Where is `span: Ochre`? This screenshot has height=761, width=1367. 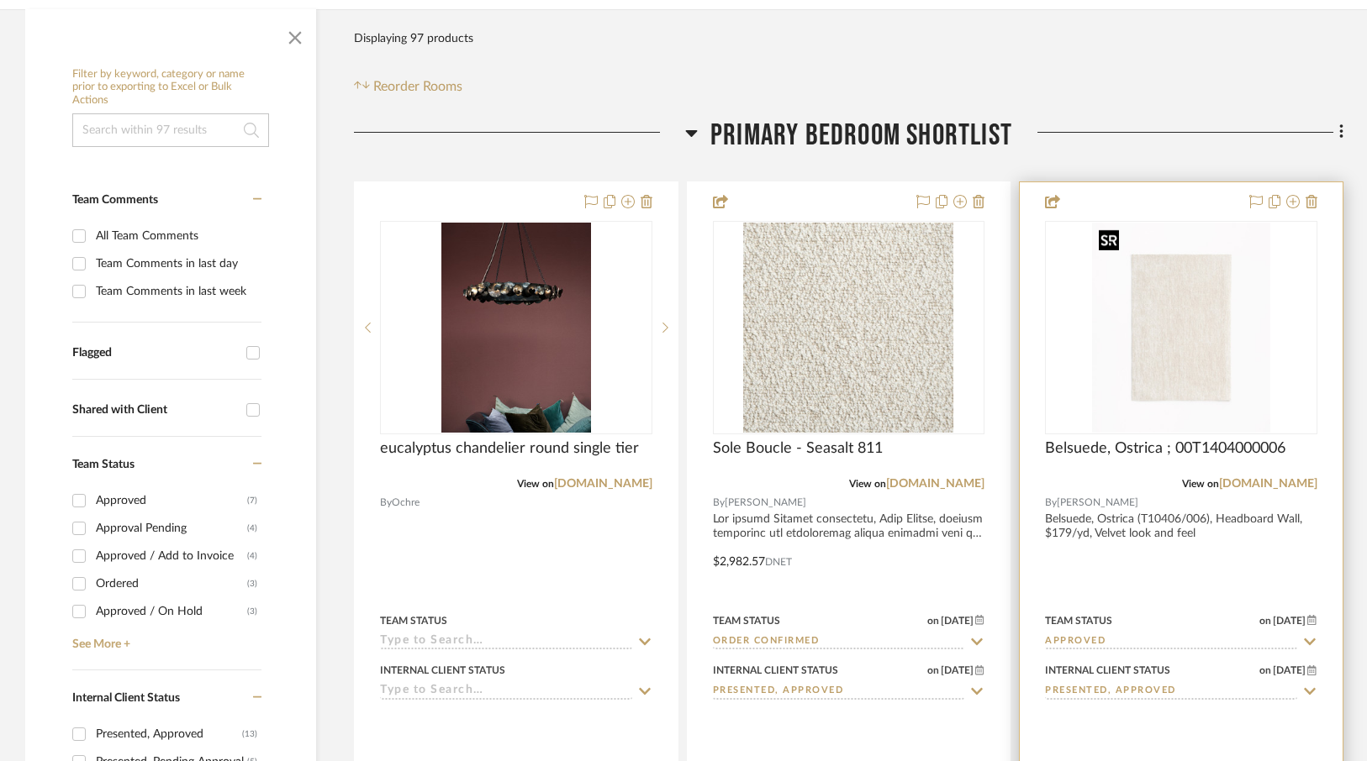 span: Ochre is located at coordinates (405, 503).